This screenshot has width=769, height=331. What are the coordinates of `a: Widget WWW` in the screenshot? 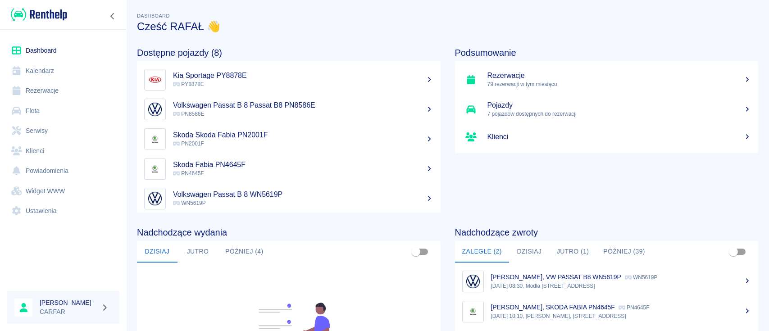 It's located at (63, 191).